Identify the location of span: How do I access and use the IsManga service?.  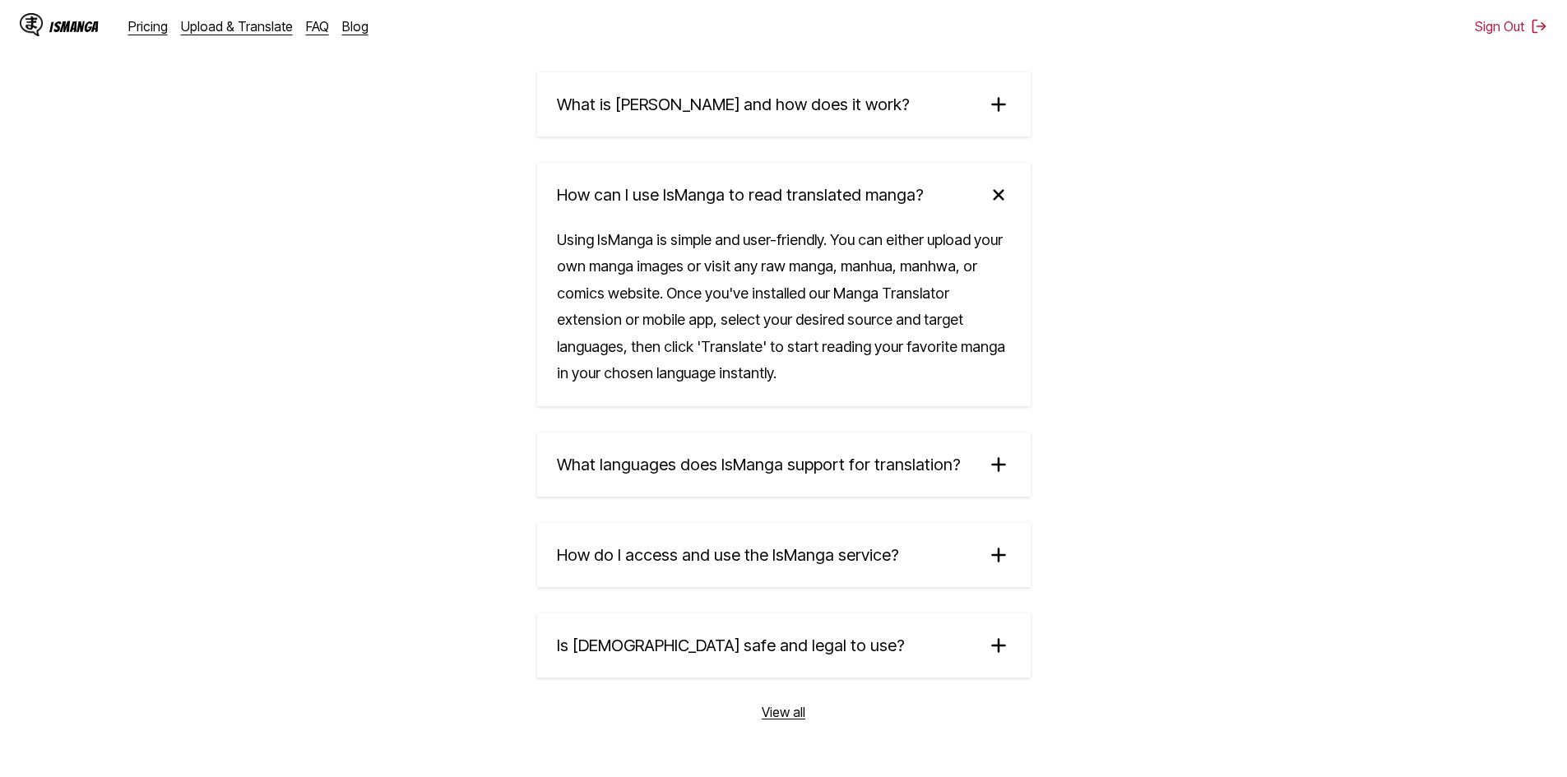
(728, 555).